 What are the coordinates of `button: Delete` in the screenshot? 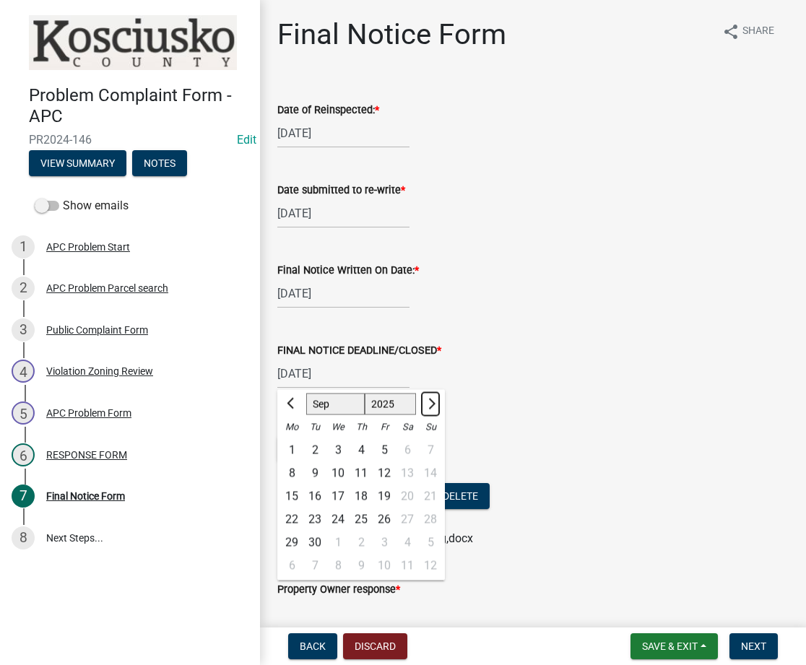 It's located at (460, 496).